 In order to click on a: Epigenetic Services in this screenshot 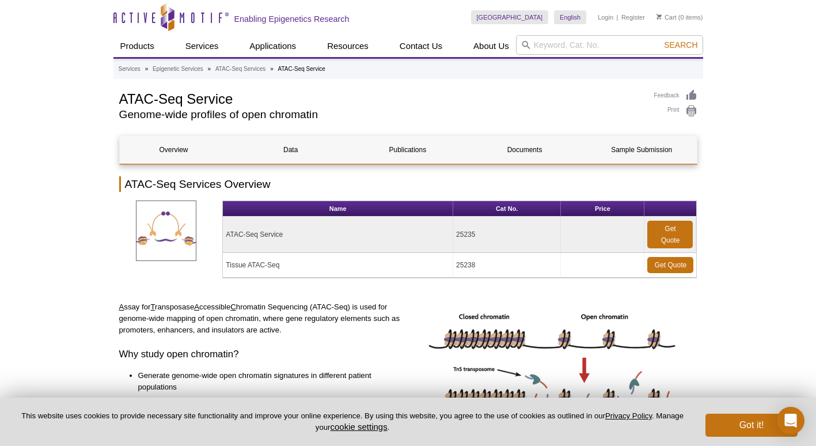, I will do `click(178, 69)`.